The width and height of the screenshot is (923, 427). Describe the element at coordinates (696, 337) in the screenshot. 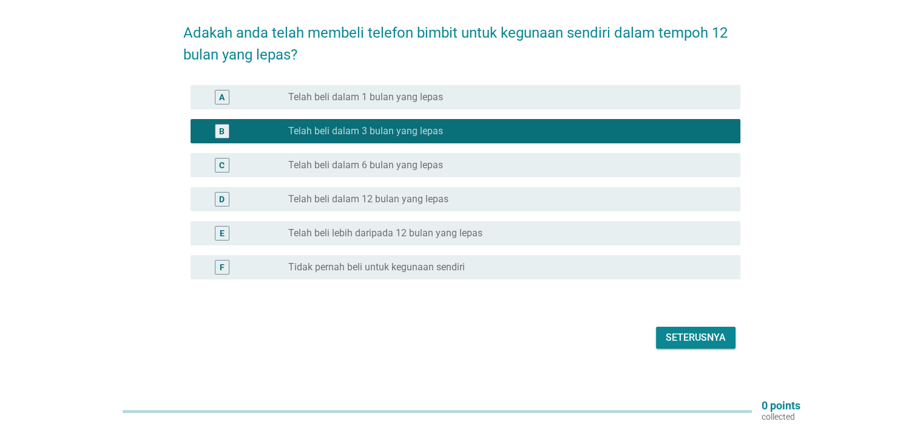

I see `div: Seterusnya` at that location.